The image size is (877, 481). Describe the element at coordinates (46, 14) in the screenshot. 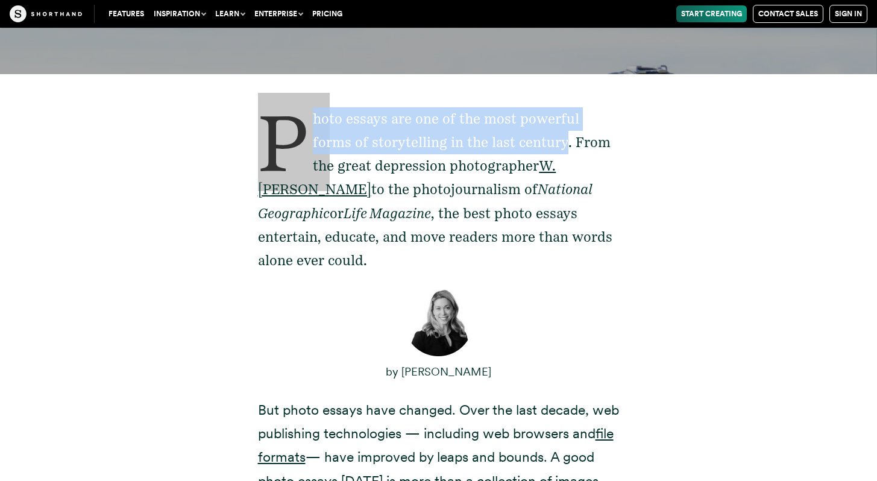

I see `img: The Craft` at that location.